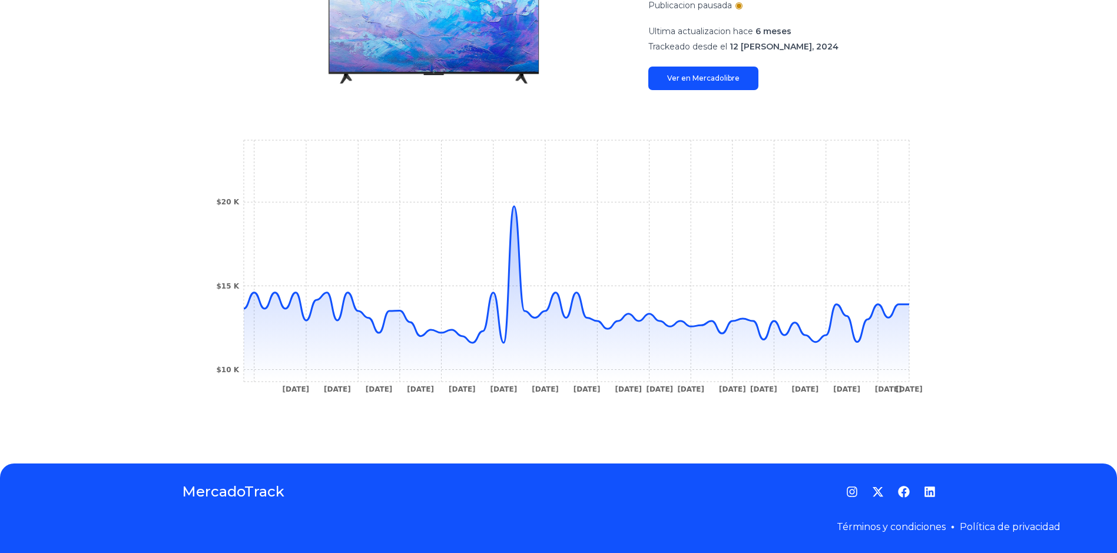 The image size is (1117, 553). Describe the element at coordinates (701, 31) in the screenshot. I see `span: Ultima actualizacion hace` at that location.